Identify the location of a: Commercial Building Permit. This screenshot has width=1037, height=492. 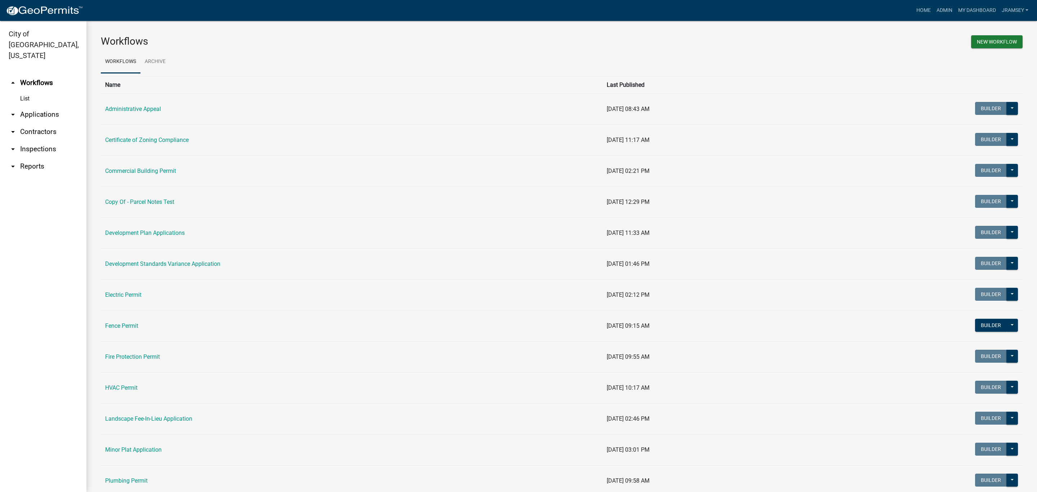
(140, 171).